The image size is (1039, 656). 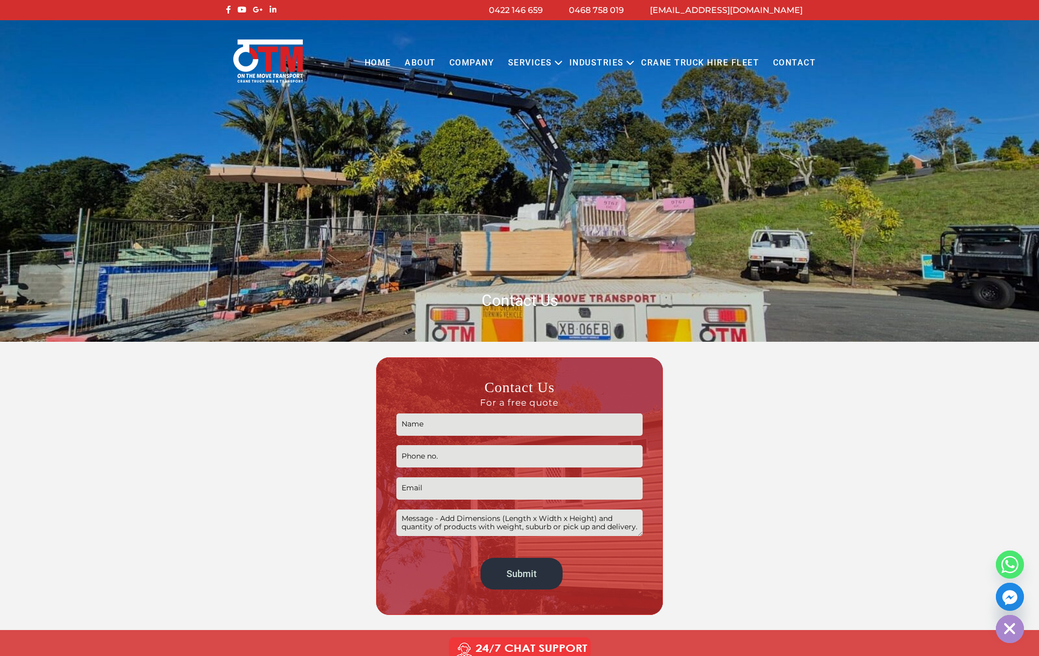 What do you see at coordinates (519, 403) in the screenshot?
I see `span: For a free quote` at bounding box center [519, 403].